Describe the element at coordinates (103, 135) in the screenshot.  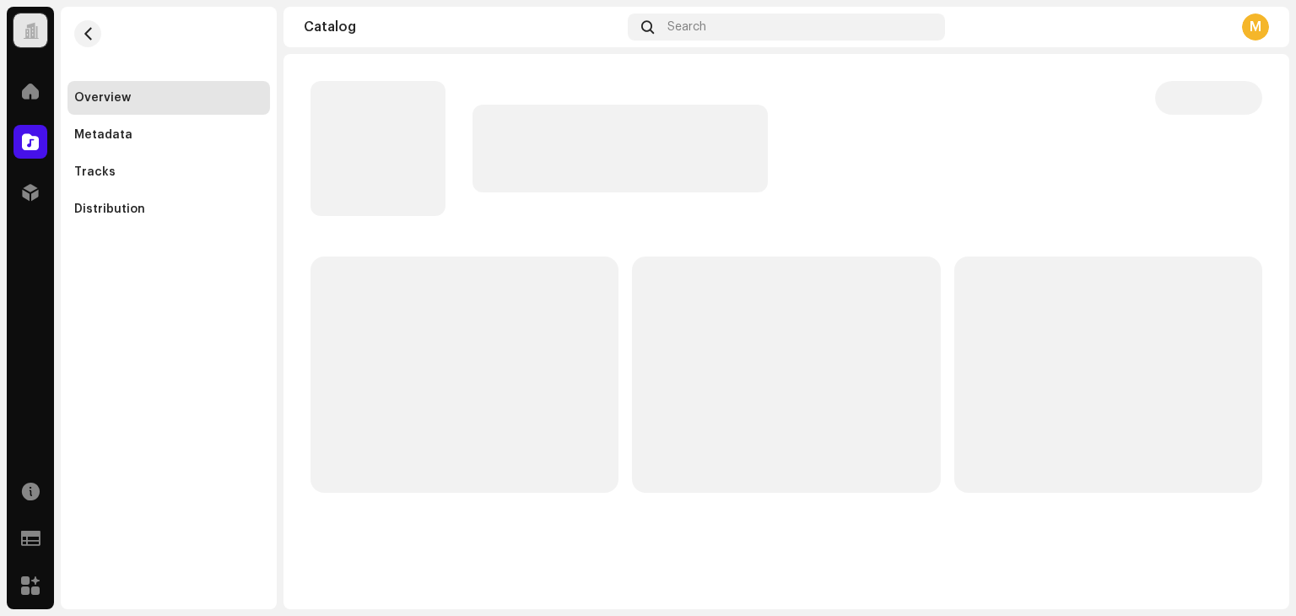
I see `div: Metadata` at that location.